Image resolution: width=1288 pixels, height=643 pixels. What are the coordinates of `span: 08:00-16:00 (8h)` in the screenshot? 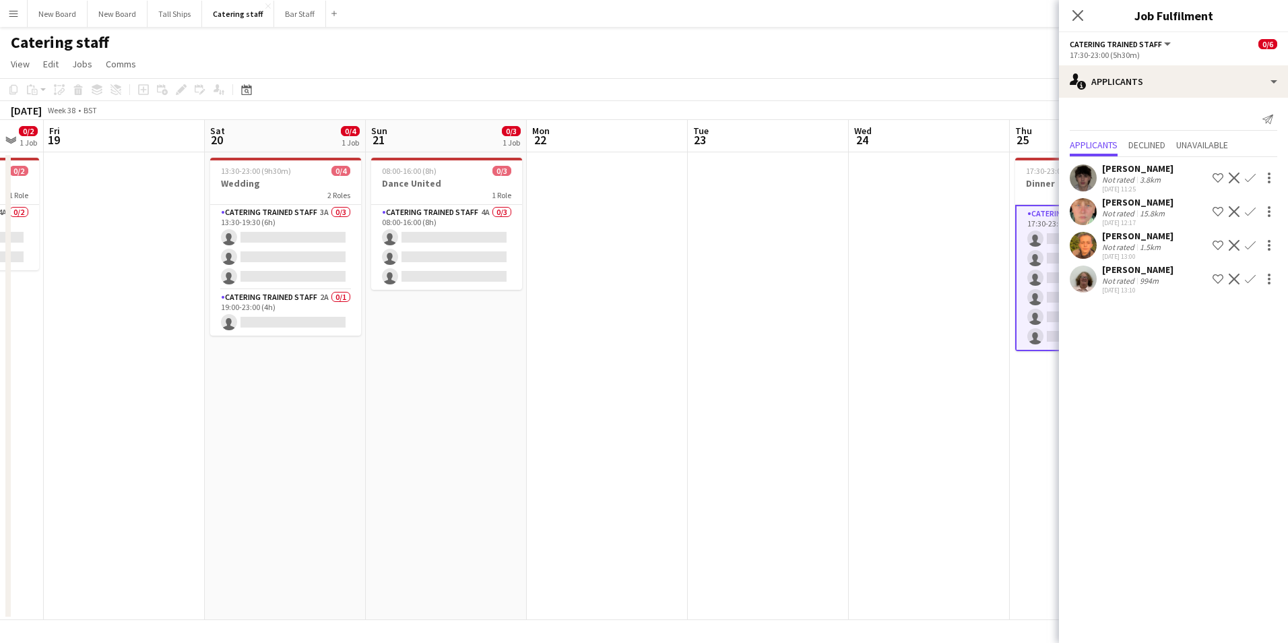 It's located at (409, 170).